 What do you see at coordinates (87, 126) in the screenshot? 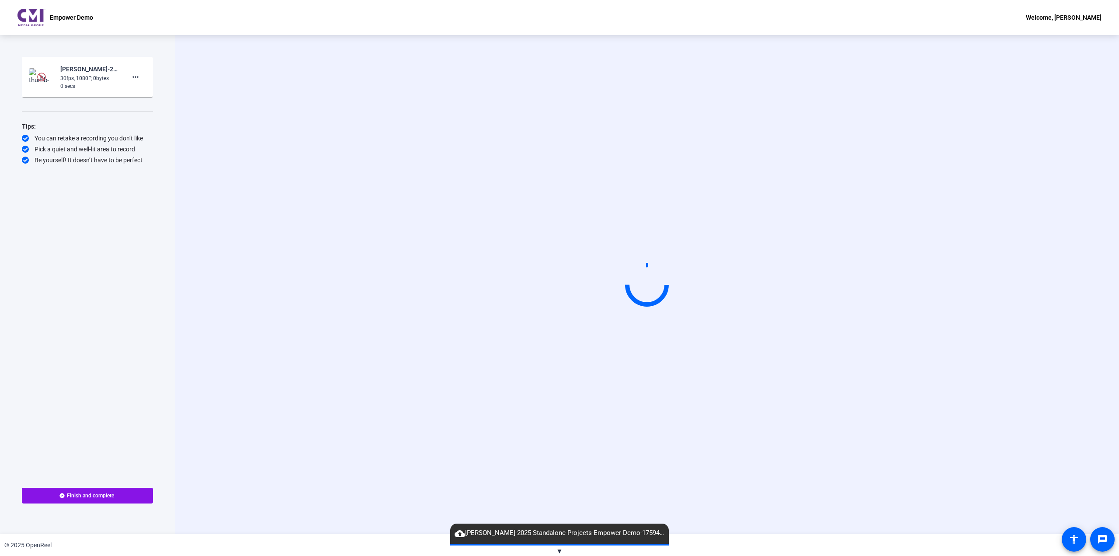
I see `div: Tips:` at bounding box center [87, 126].